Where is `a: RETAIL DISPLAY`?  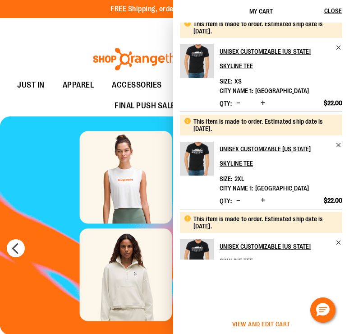 a: RETAIL DISPLAY is located at coordinates (207, 85).